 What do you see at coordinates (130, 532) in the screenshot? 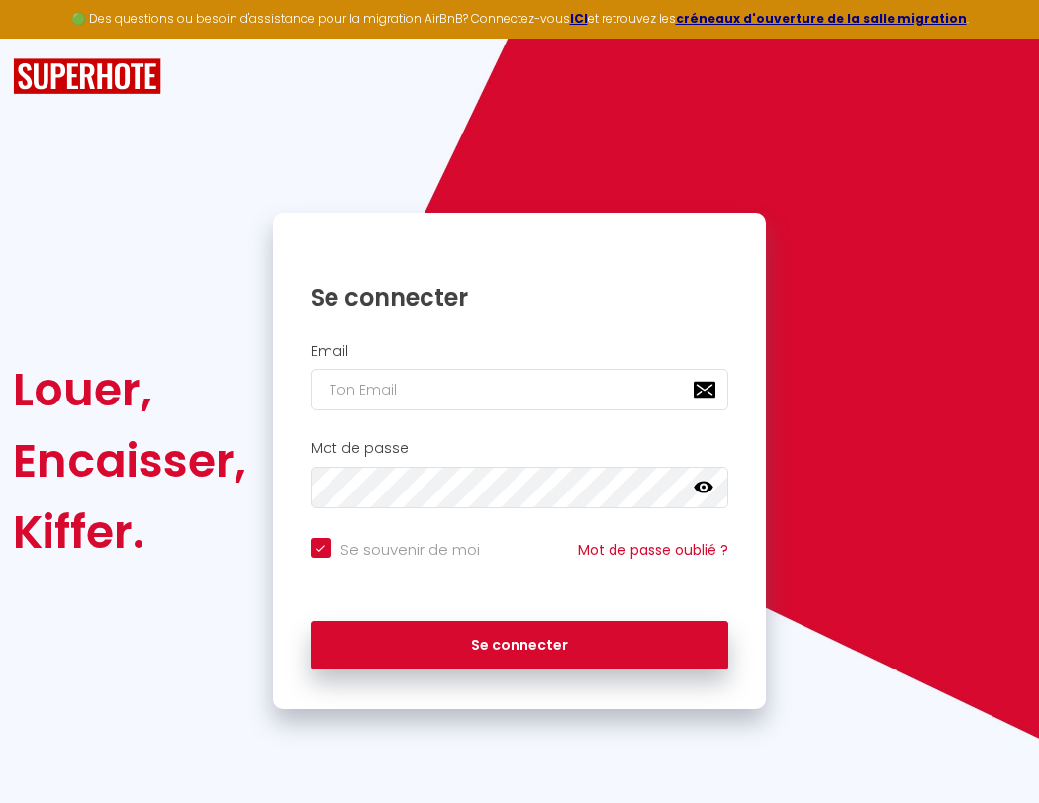
I see `div: Kiffer.` at bounding box center [130, 532].